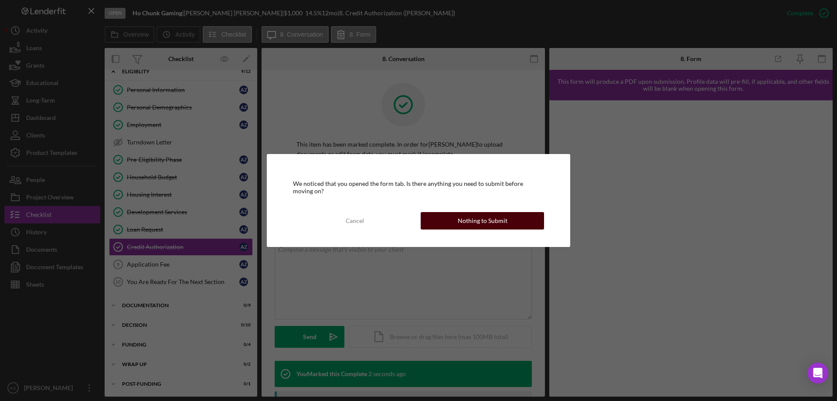 This screenshot has width=837, height=401. I want to click on button: Nothing to Submit, so click(482, 221).